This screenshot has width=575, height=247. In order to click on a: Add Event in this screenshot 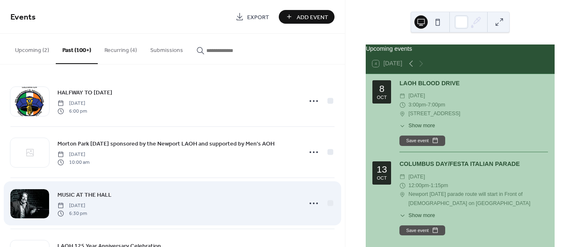, I will do `click(307, 17)`.